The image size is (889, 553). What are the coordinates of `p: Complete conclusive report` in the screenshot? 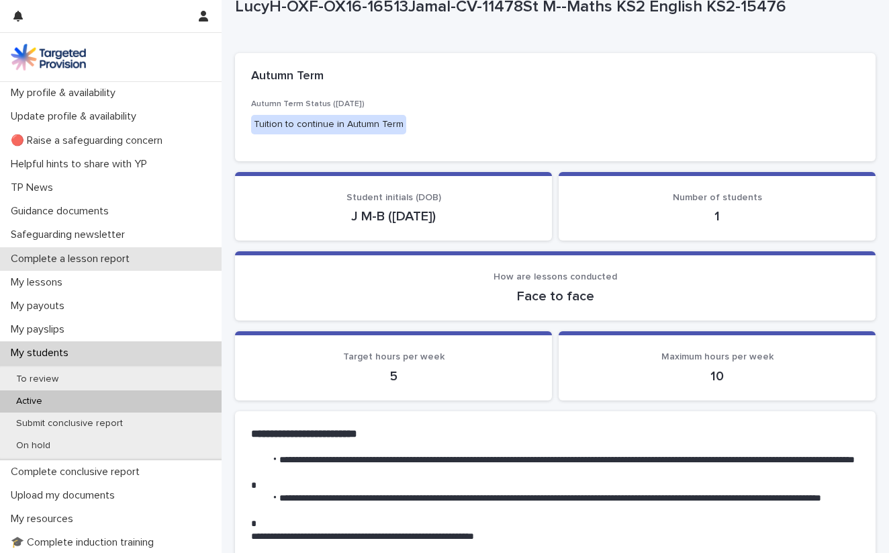 It's located at (78, 471).